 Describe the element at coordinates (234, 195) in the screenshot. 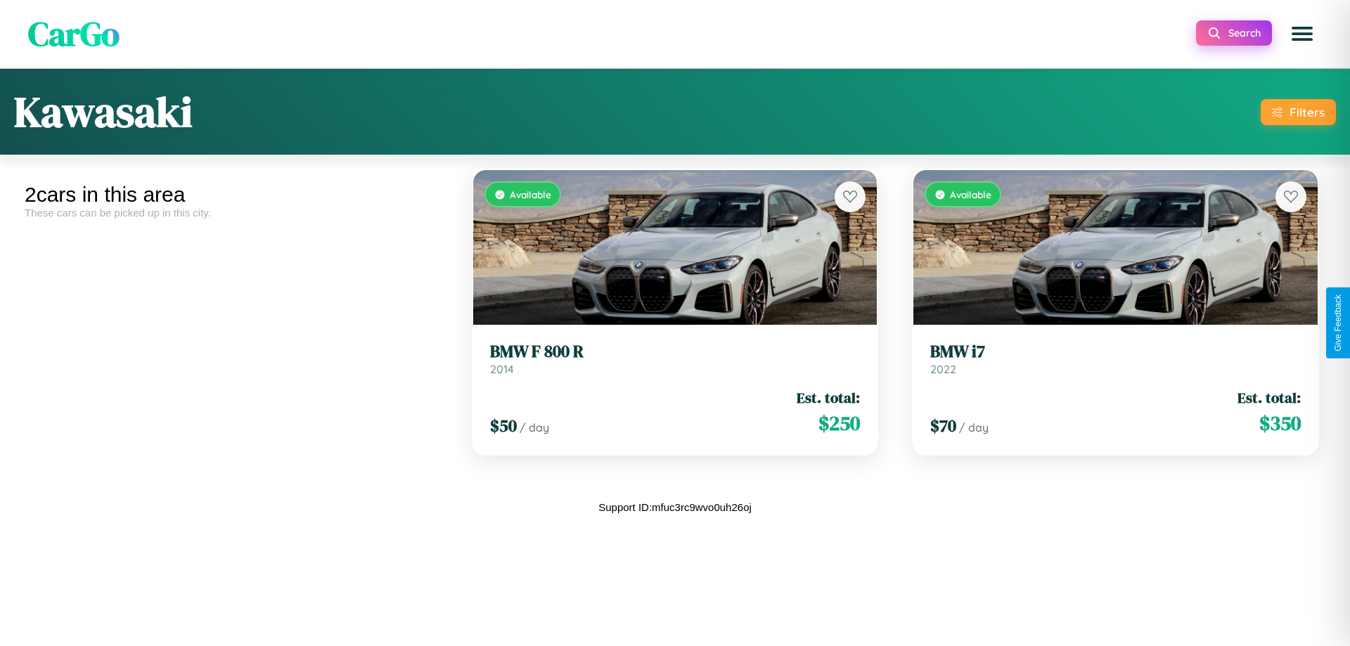

I see `div: 2 cars in this area` at that location.